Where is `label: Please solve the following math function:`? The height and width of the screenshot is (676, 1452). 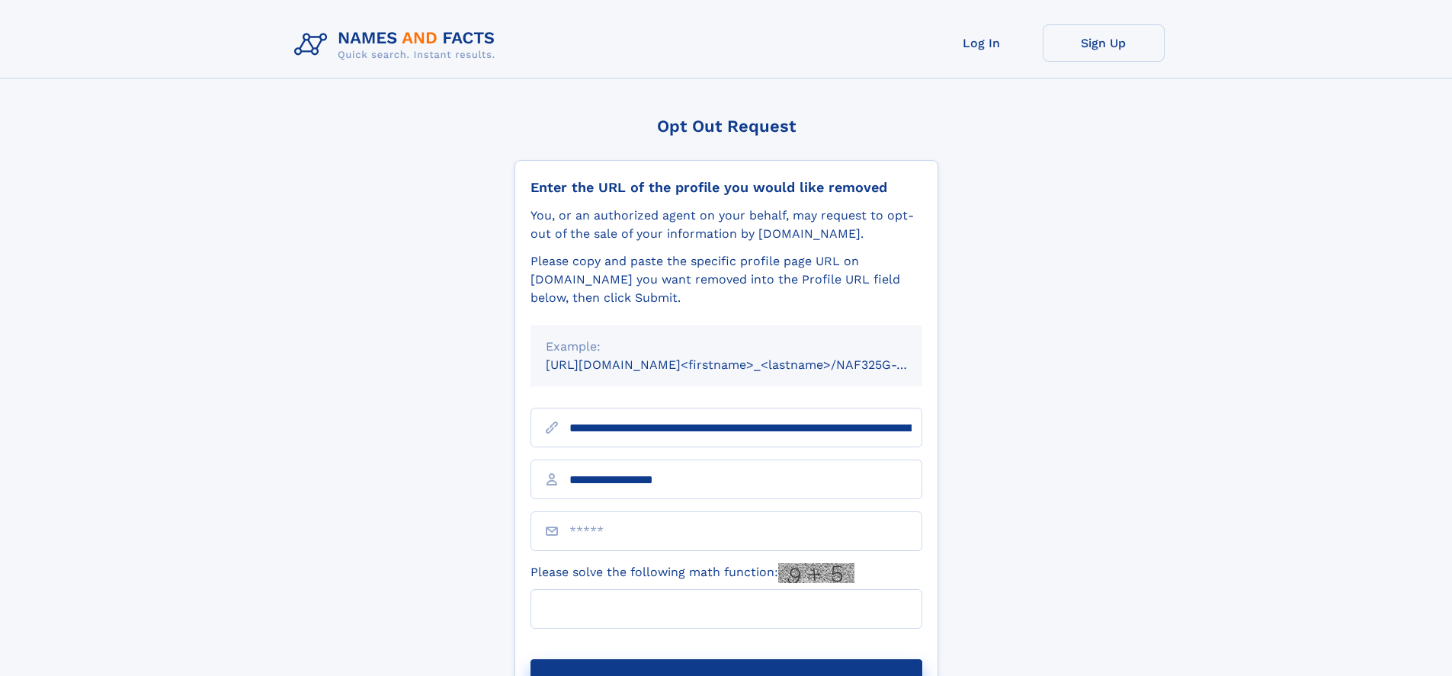
label: Please solve the following math function: is located at coordinates (692, 573).